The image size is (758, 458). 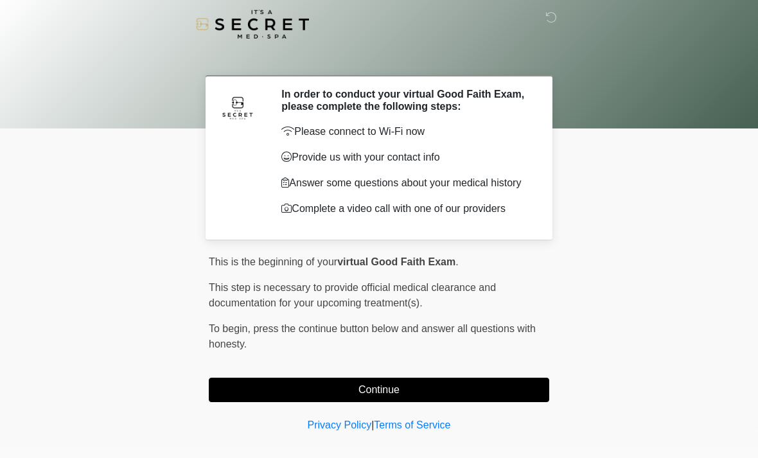 I want to click on strong: virtual Good Faith Exam, so click(x=396, y=261).